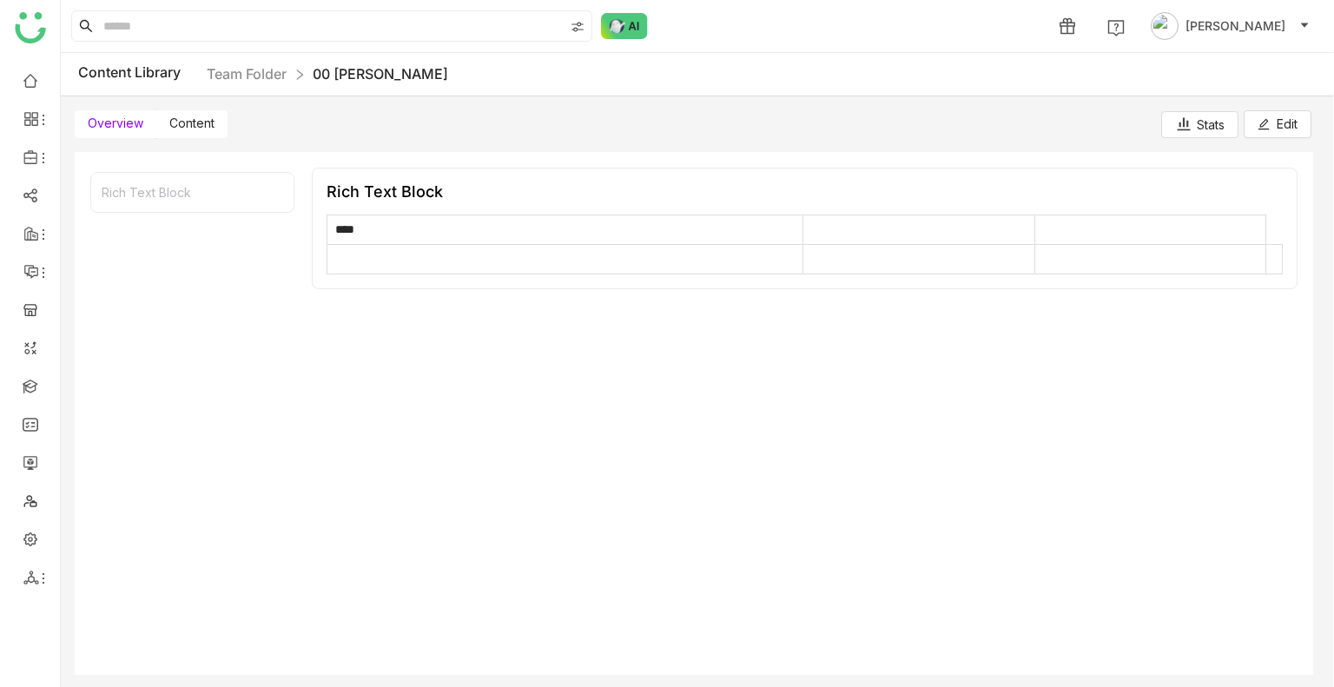 This screenshot has height=687, width=1334. What do you see at coordinates (624, 26) in the screenshot?
I see `img: ask-buddy-normal.svg` at bounding box center [624, 26].